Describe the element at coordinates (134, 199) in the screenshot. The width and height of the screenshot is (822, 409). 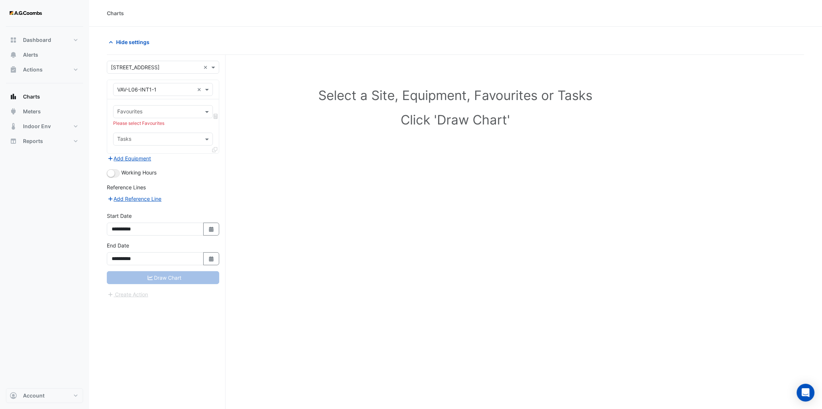
I see `button: Add Reference Line` at that location.